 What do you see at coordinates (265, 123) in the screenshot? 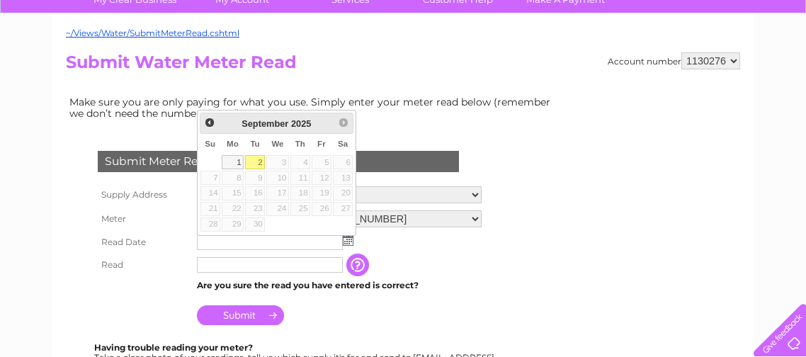
I see `span: September` at bounding box center [265, 123].